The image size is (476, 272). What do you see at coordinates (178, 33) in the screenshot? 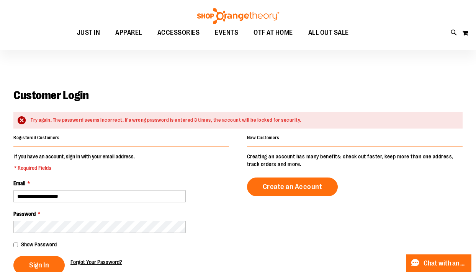
I see `span: ACCESSORIES` at bounding box center [178, 33].